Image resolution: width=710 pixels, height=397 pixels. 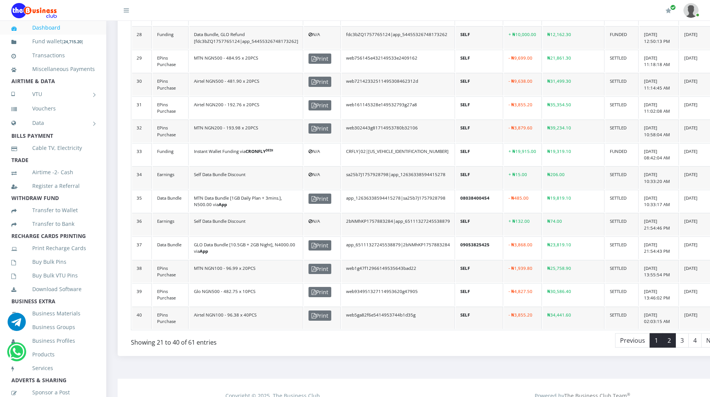 I want to click on a: Transfer to Wallet, so click(x=53, y=210).